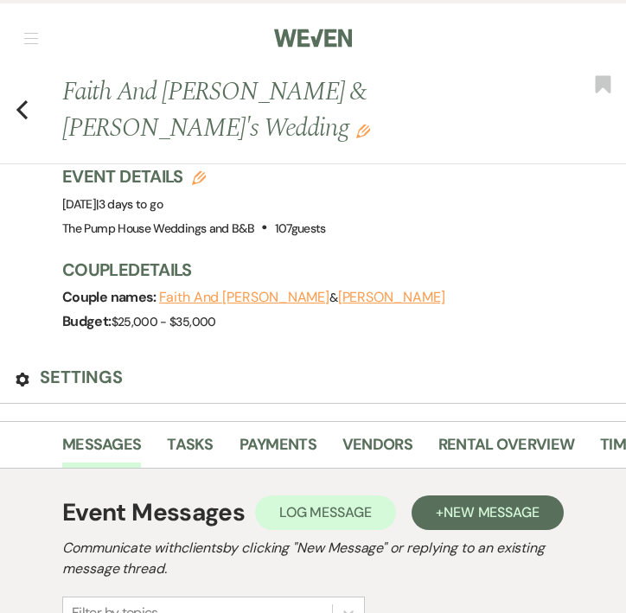 This screenshot has height=613, width=626. Describe the element at coordinates (313, 38) in the screenshot. I see `img: Weven Logo` at that location.